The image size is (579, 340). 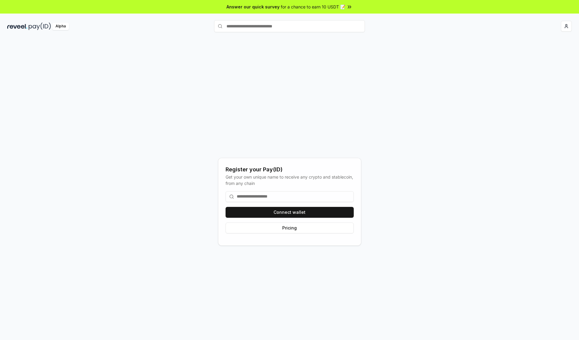 I want to click on img: reveel_dark, so click(x=17, y=26).